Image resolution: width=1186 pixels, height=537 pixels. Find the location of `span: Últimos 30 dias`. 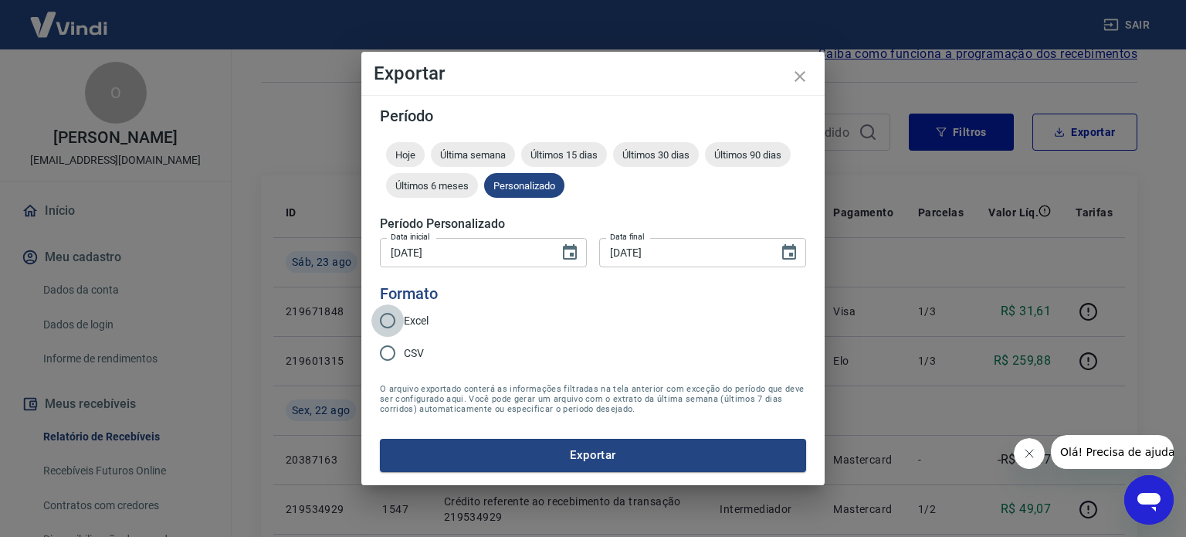

span: Últimos 30 dias is located at coordinates (655, 154).